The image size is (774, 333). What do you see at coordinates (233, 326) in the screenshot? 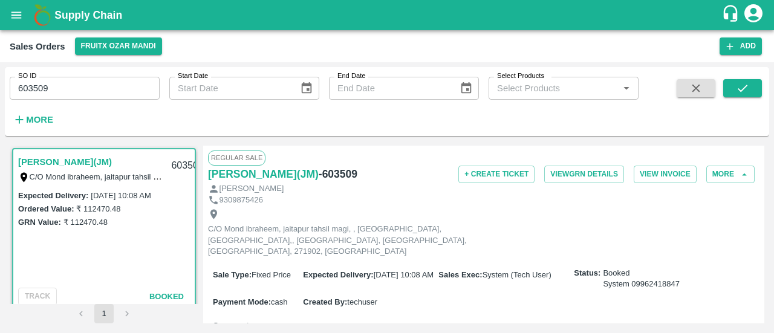
I see `label: Comment :` at bounding box center [233, 326].